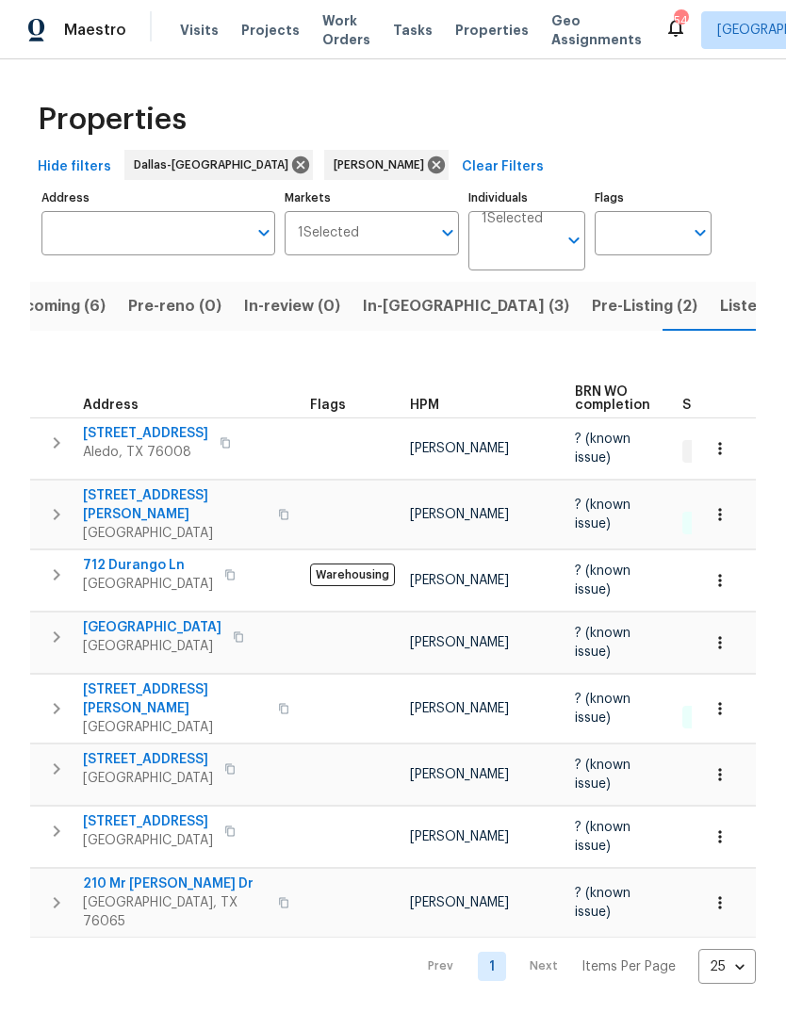 Image resolution: width=786 pixels, height=1013 pixels. I want to click on span: Pre-Listing (2), so click(645, 306).